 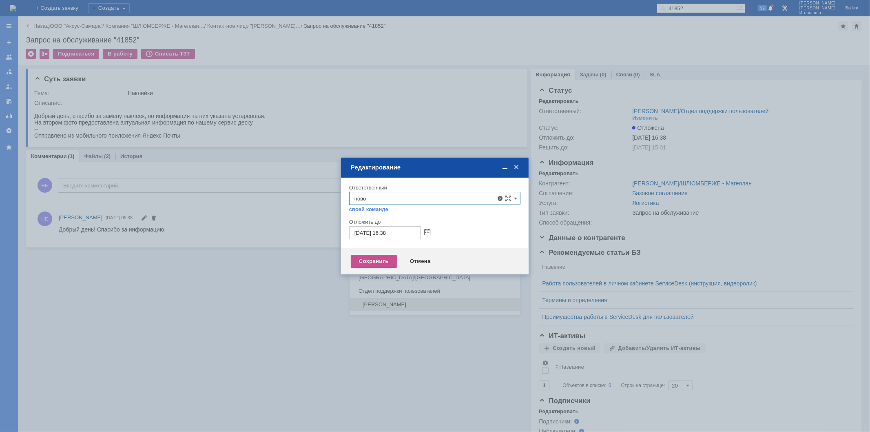 I want to click on span: Закрыть, so click(x=517, y=167).